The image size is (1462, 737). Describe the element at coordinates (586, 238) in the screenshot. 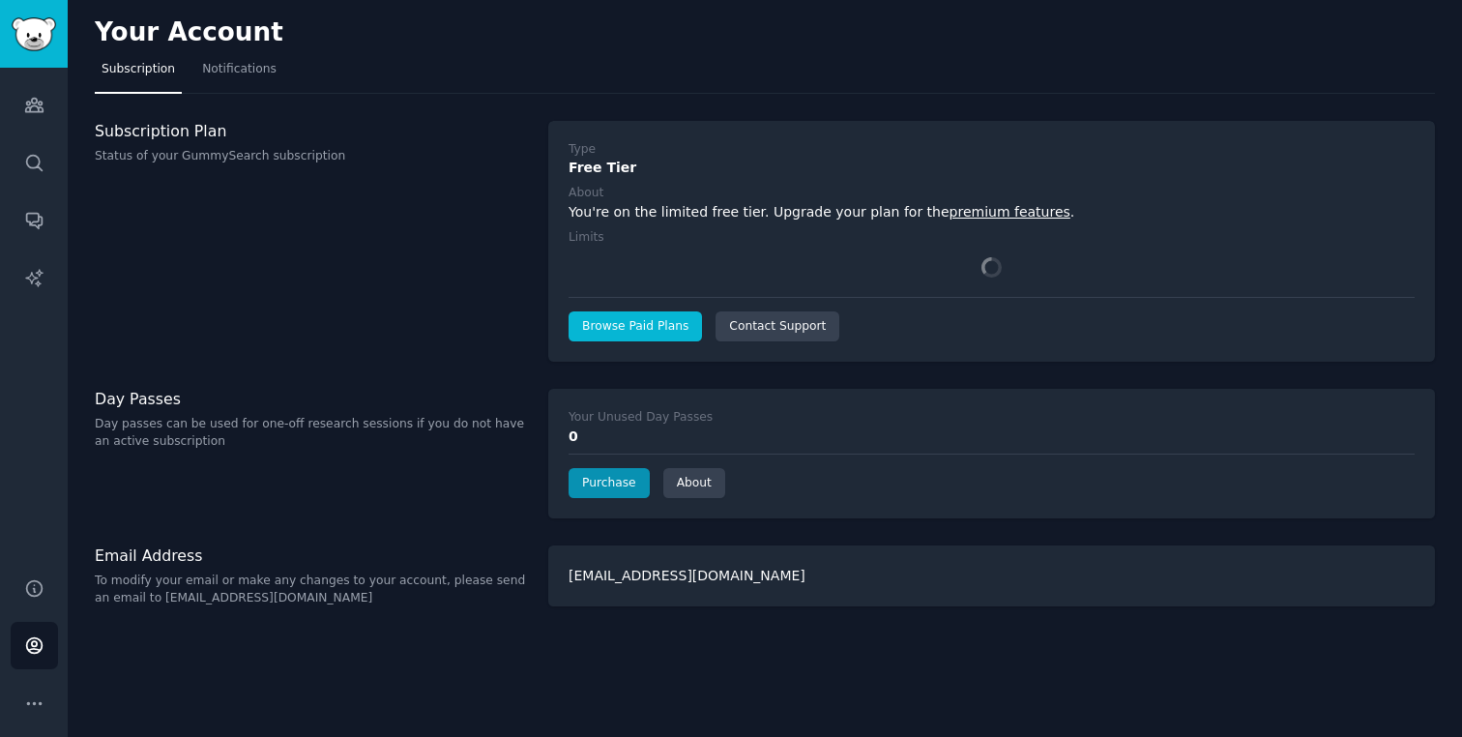

I see `div: Limits` at that location.